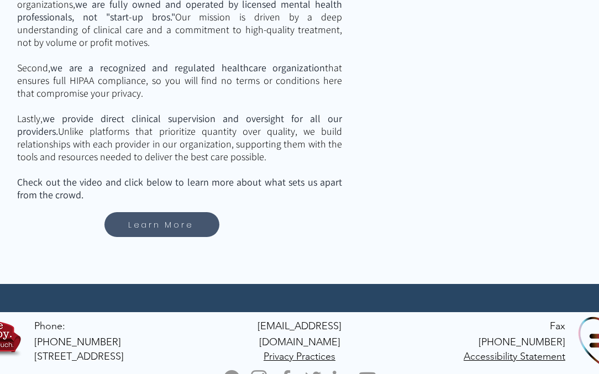  Describe the element at coordinates (179, 188) in the screenshot. I see `span: Check out the video and click below to learn more about what sets us apart from the crowd.` at that location.